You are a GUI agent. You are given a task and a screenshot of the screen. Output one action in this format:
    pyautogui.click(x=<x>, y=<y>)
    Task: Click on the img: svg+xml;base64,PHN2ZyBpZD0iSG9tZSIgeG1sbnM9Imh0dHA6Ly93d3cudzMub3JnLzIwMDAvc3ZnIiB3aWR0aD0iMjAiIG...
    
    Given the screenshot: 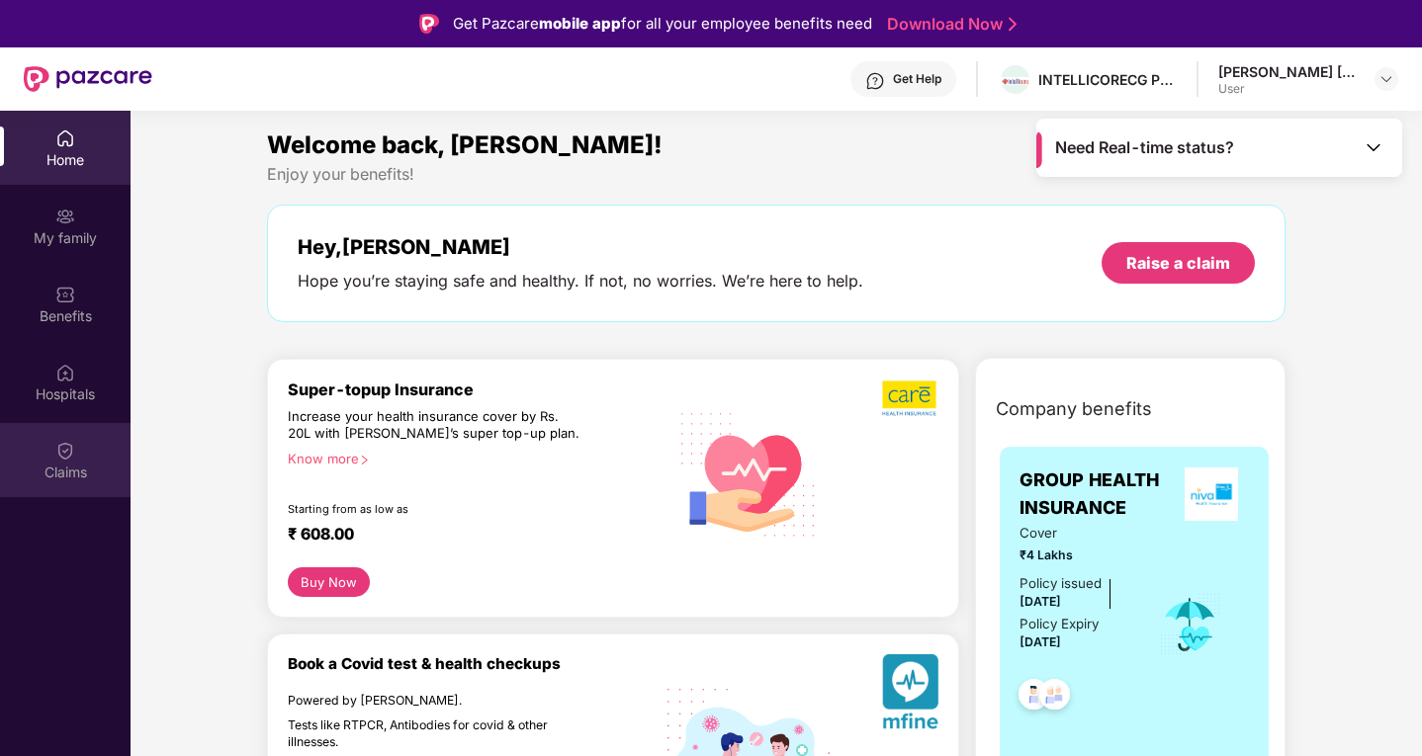 What is the action you would take?
    pyautogui.click(x=65, y=138)
    